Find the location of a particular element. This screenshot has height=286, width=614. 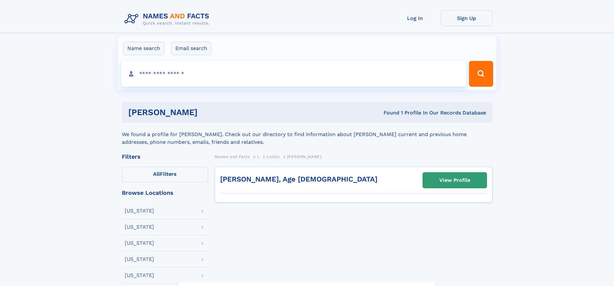

span: Lovicz is located at coordinates (273, 157).